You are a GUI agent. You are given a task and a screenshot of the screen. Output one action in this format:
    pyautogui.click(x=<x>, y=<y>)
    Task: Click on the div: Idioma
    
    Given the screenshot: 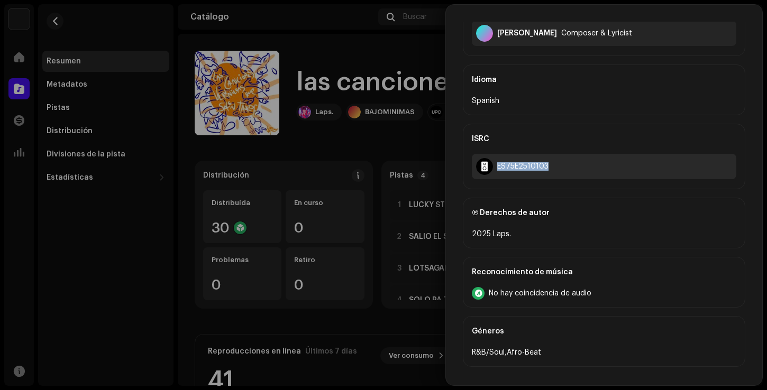 What is the action you would take?
    pyautogui.click(x=604, y=80)
    